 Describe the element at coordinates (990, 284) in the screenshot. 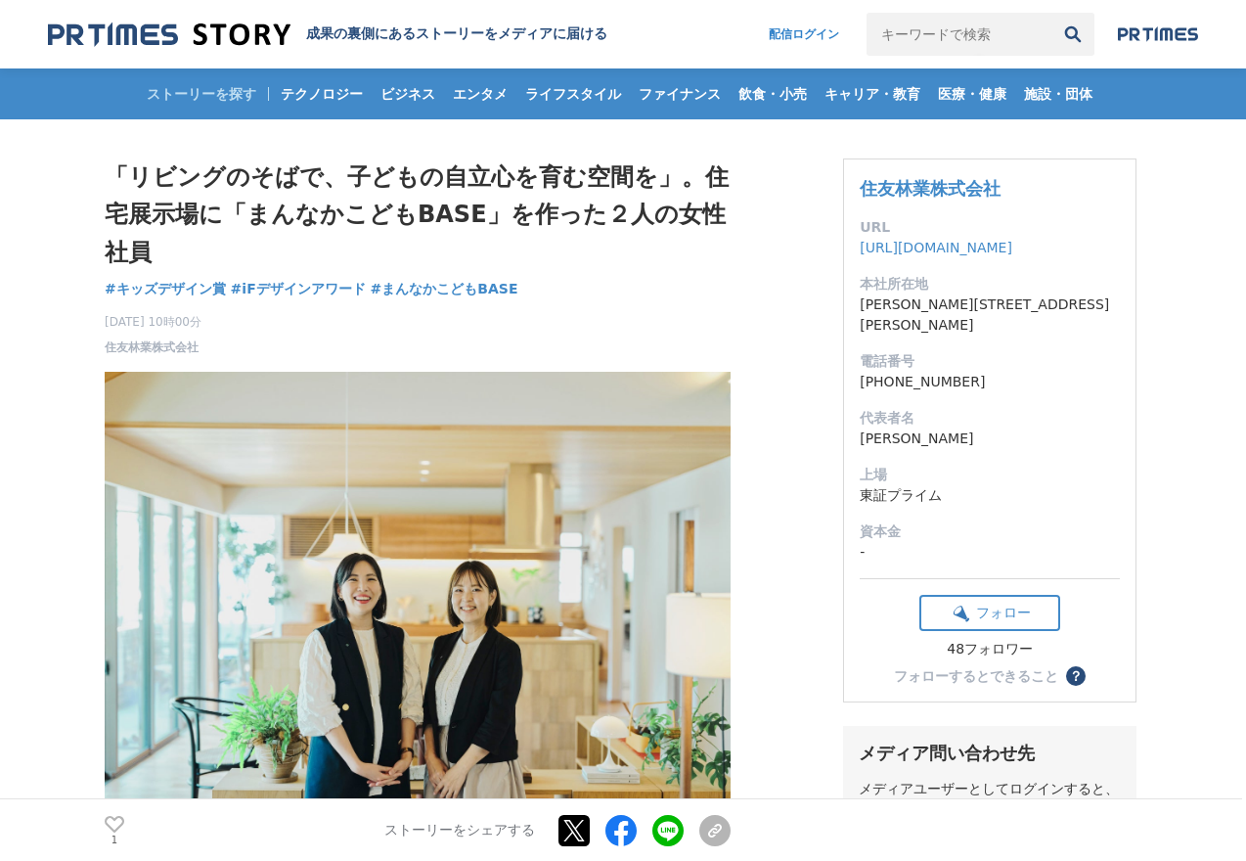

I see `dt: 本社所在地` at that location.